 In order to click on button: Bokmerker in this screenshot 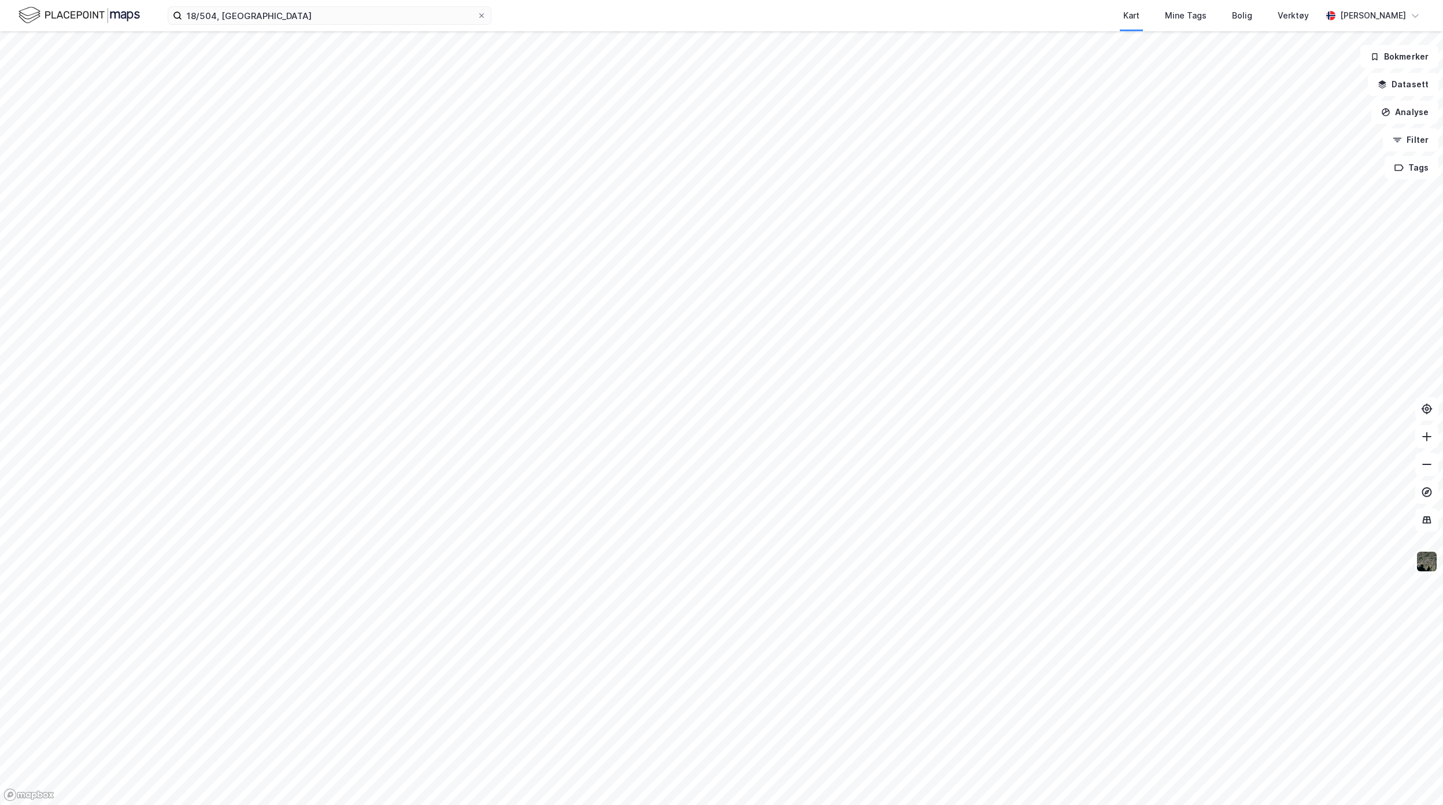, I will do `click(1399, 57)`.